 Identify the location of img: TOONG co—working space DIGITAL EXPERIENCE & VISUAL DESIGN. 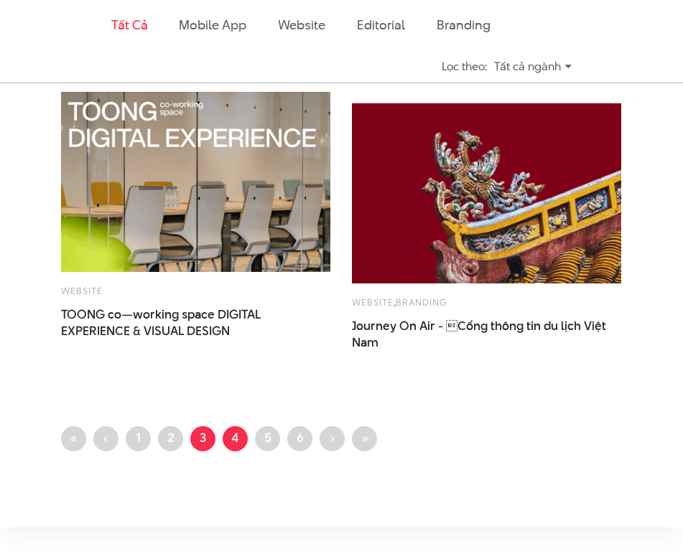
(195, 182).